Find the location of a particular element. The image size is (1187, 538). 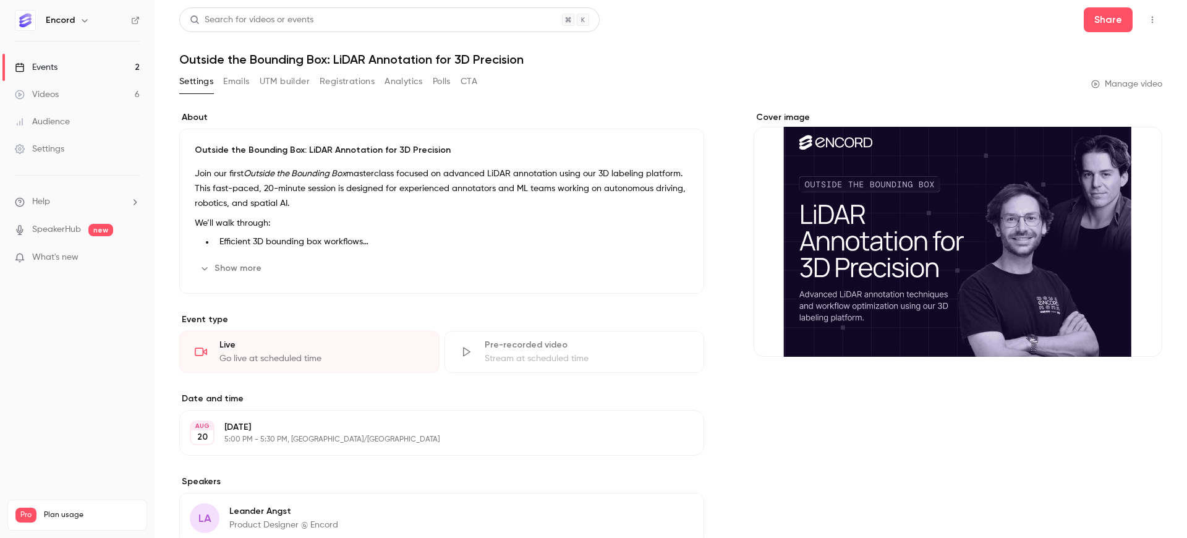

label: About is located at coordinates (441, 117).